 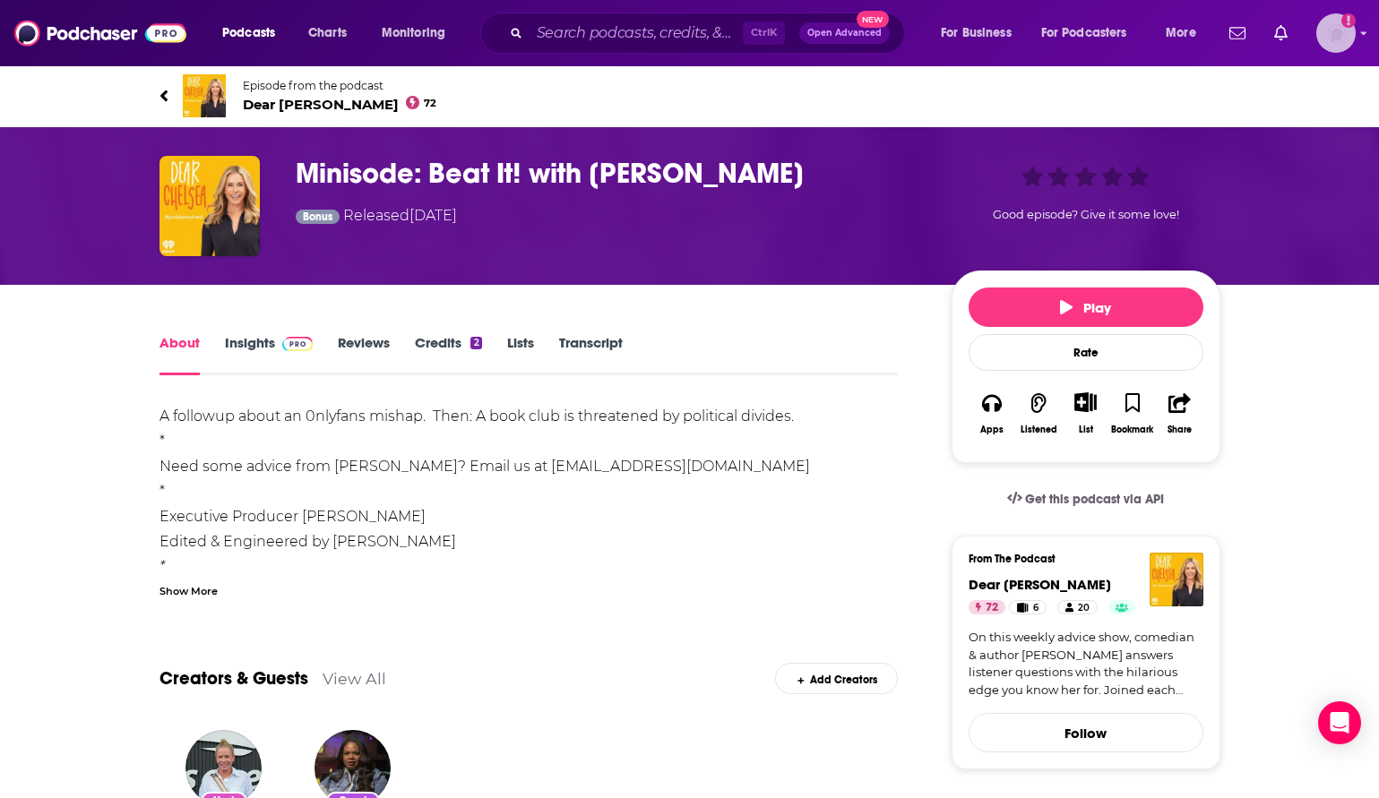 I want to click on span: Monitoring, so click(x=413, y=33).